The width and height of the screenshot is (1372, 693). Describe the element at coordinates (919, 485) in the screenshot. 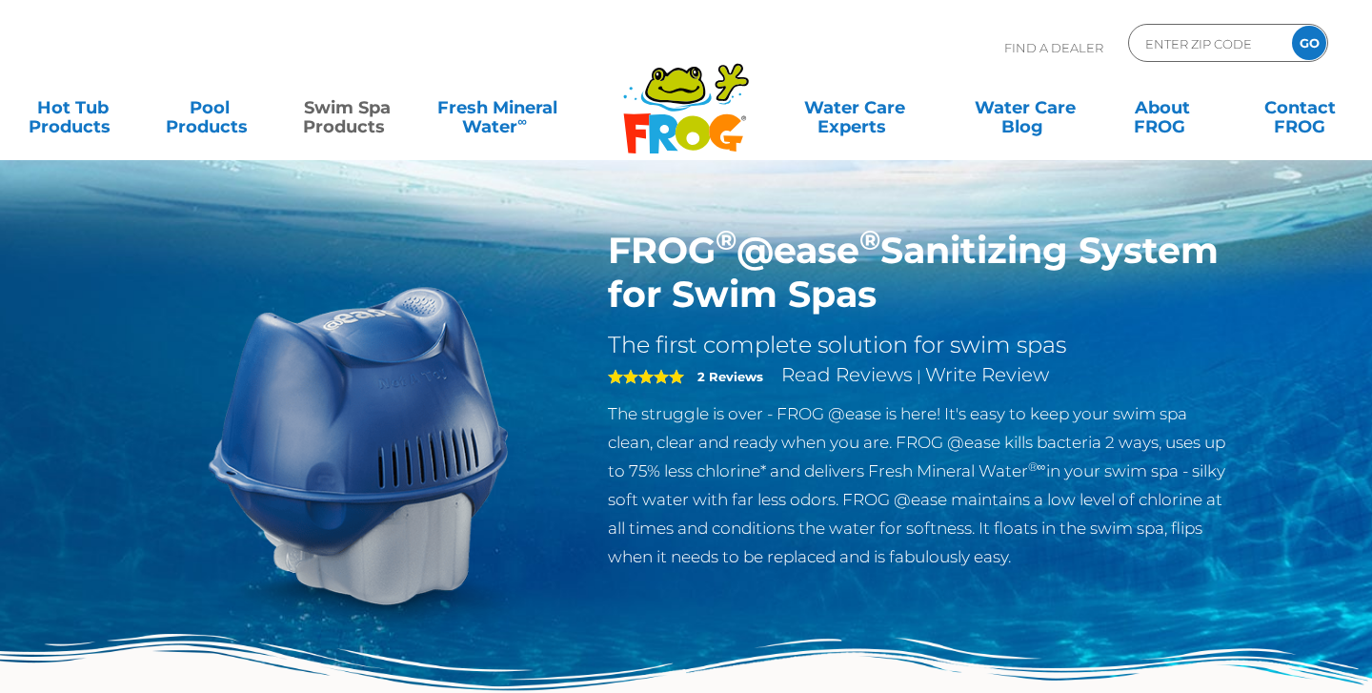

I see `p: The struggle is over - FROG @ease is here! It's easy to keep your swim spa clean, clear and ready...` at that location.